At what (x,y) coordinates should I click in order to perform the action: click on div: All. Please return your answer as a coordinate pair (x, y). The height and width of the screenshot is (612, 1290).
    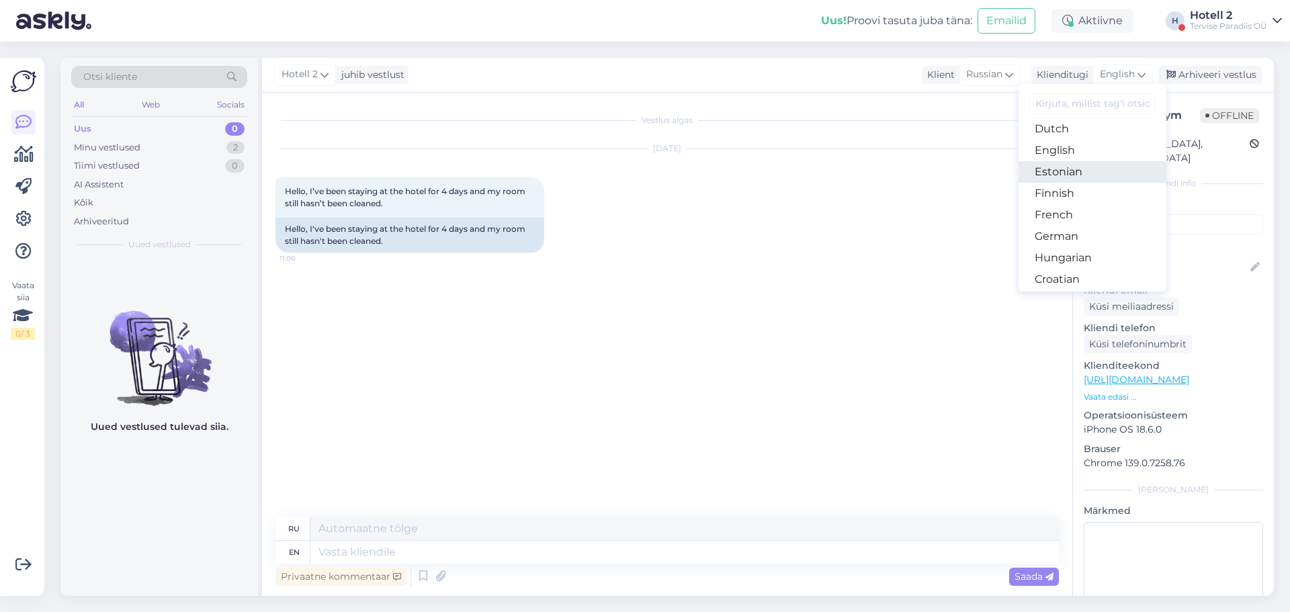
    Looking at the image, I should click on (79, 105).